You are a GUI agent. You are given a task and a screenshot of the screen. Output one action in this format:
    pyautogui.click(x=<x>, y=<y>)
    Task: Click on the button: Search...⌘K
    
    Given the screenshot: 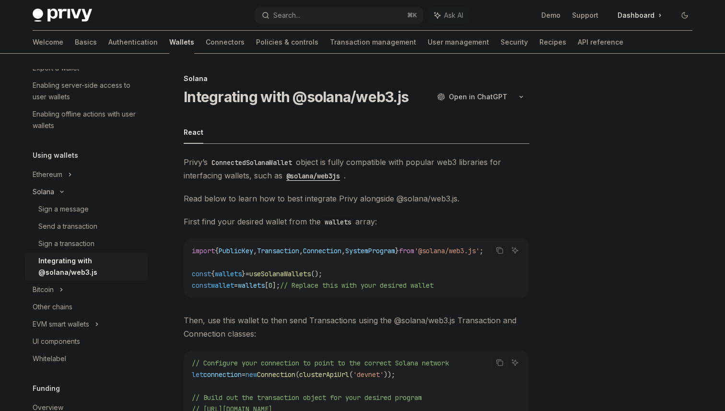 What is the action you would take?
    pyautogui.click(x=339, y=15)
    